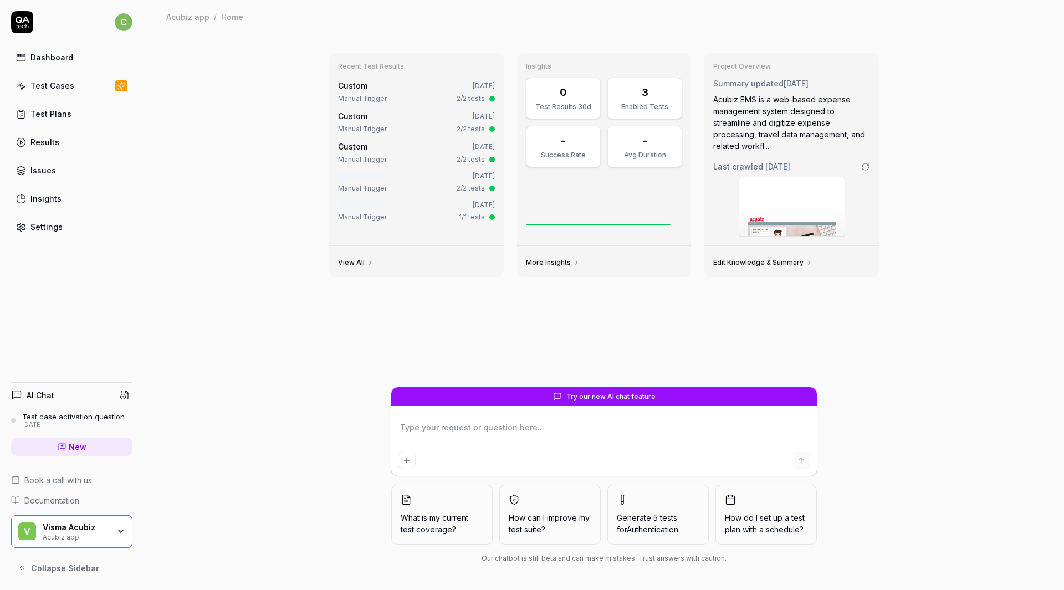 The height and width of the screenshot is (590, 1064). Describe the element at coordinates (644, 155) in the screenshot. I see `div: Avg Duration` at that location.